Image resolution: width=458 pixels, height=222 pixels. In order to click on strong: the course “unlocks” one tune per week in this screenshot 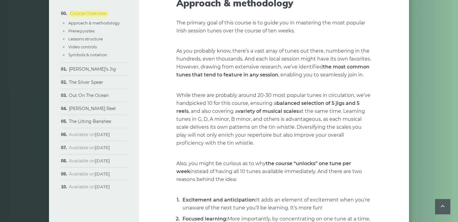, I will do `click(263, 167)`.